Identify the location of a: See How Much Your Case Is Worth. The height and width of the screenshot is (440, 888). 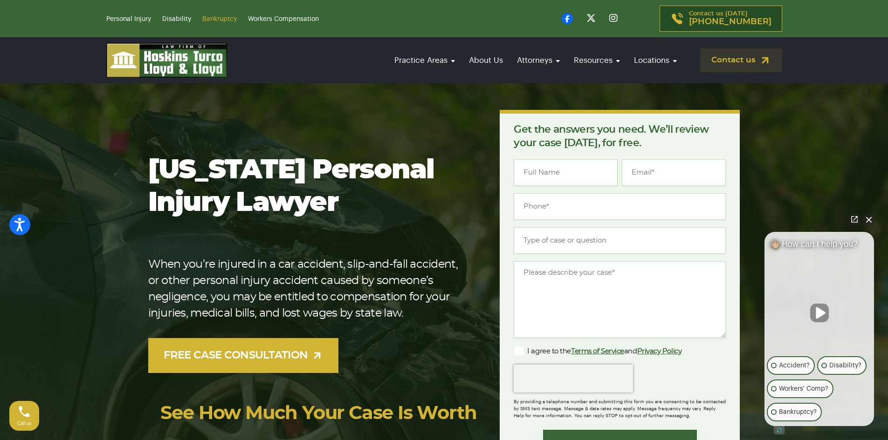
(318, 414).